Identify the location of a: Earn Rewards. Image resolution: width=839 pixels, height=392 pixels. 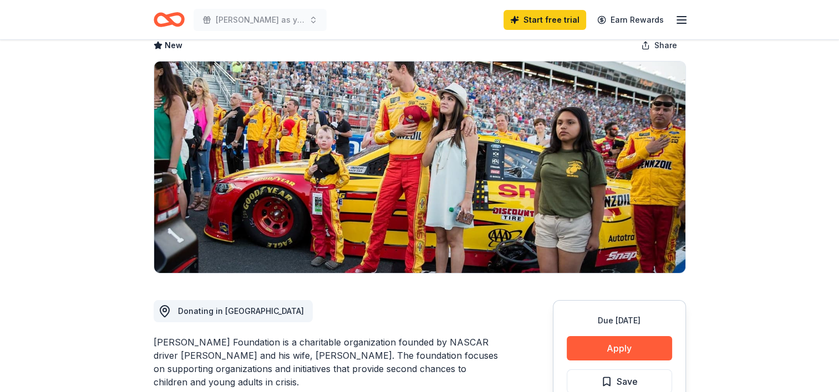
(630, 20).